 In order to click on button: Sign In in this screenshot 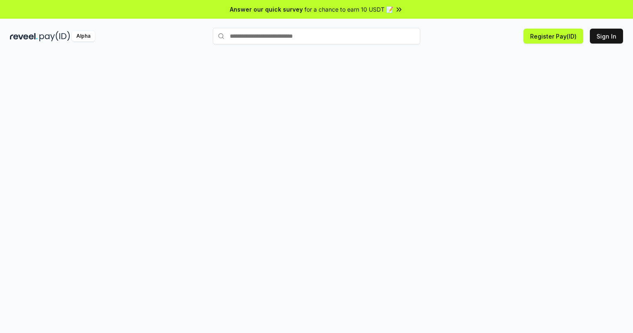, I will do `click(607, 36)`.